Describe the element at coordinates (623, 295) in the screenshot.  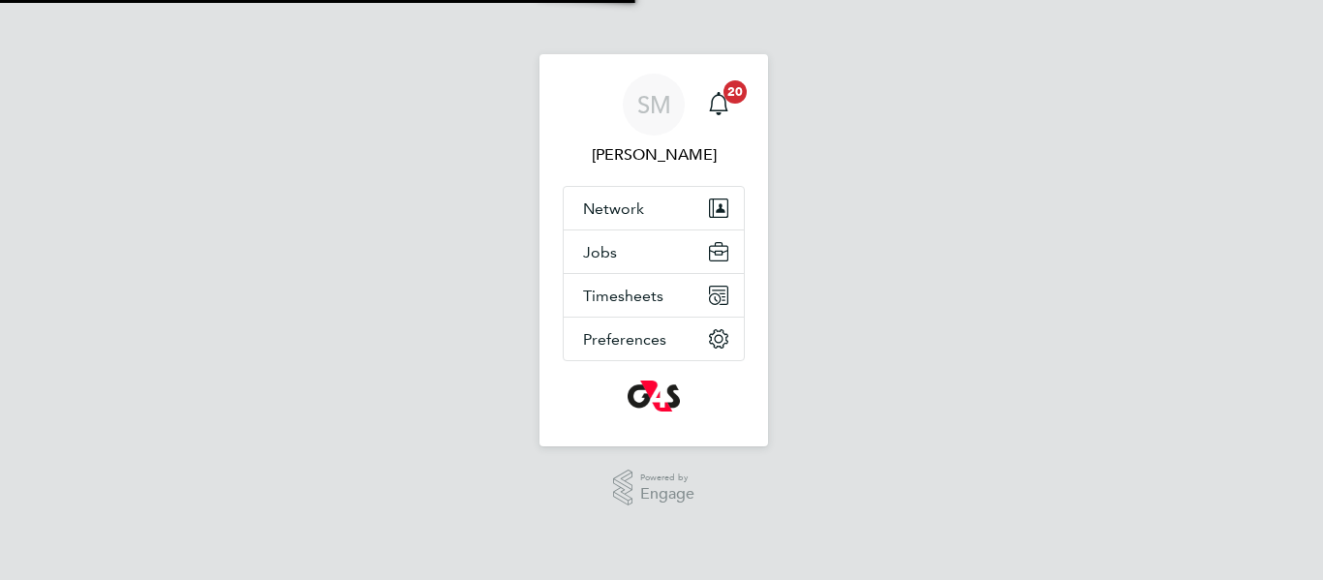
I see `span: Timesheets` at that location.